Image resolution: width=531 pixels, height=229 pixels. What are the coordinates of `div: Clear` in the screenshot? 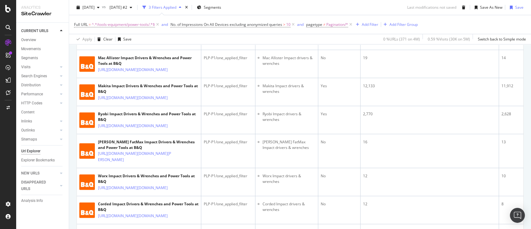 It's located at (108, 39).